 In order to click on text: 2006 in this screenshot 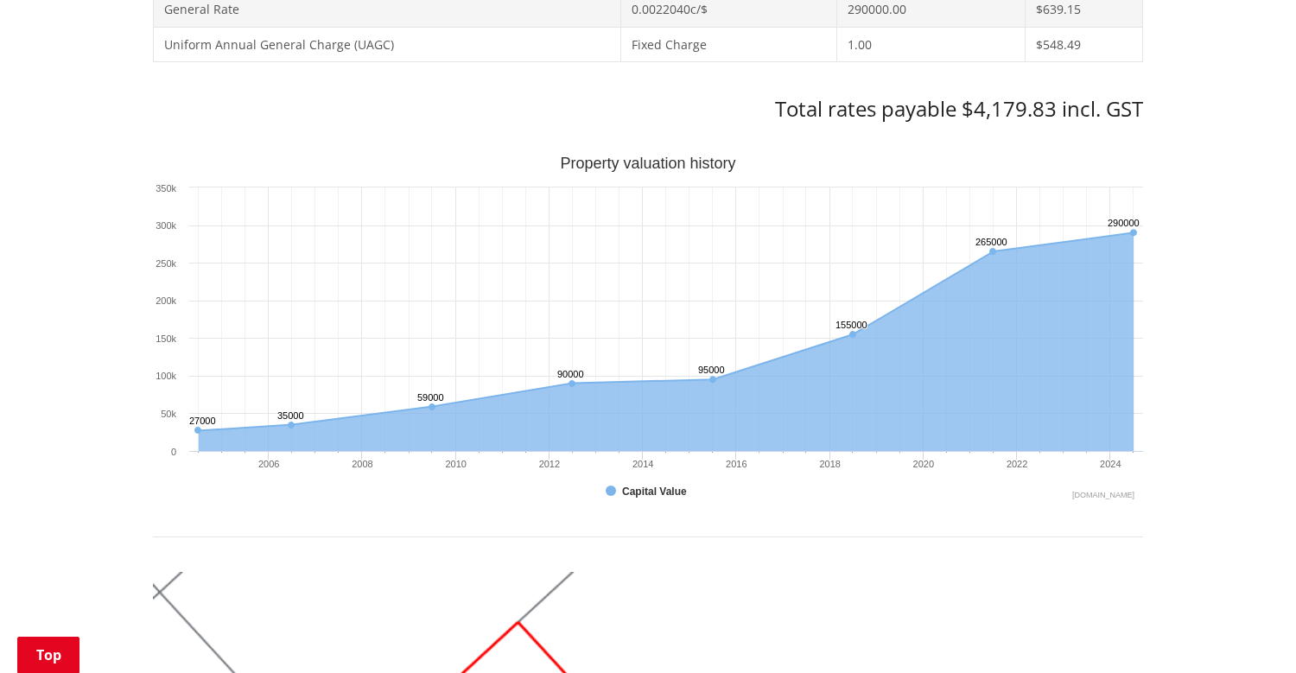, I will do `click(269, 464)`.